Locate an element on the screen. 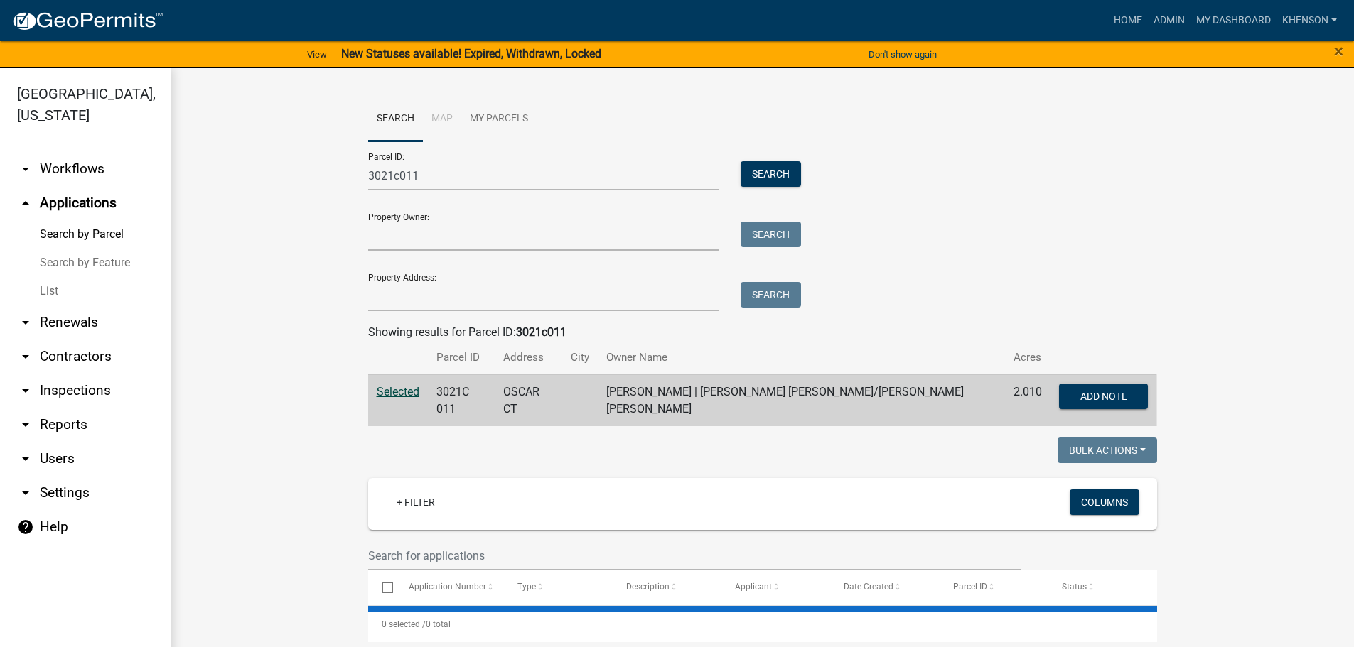 The height and width of the screenshot is (647, 1354). datatable-header-cell: Status is located at coordinates (1102, 588).